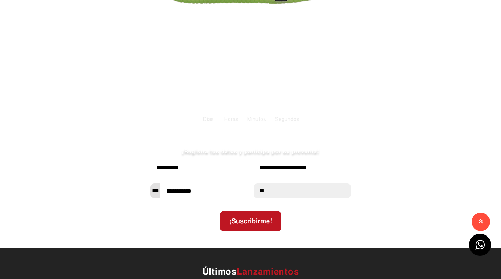 Image resolution: width=501 pixels, height=279 pixels. What do you see at coordinates (251, 86) in the screenshot?
I see `div: Lanzamiento` at bounding box center [251, 86].